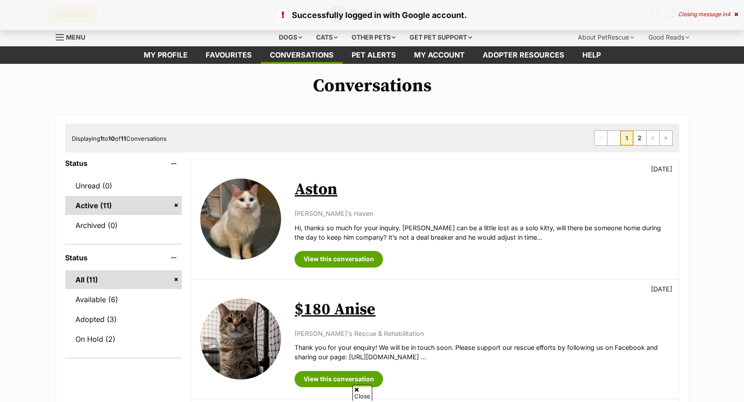 The width and height of the screenshot is (744, 402). Describe the element at coordinates (439, 55) in the screenshot. I see `a: My account` at that location.